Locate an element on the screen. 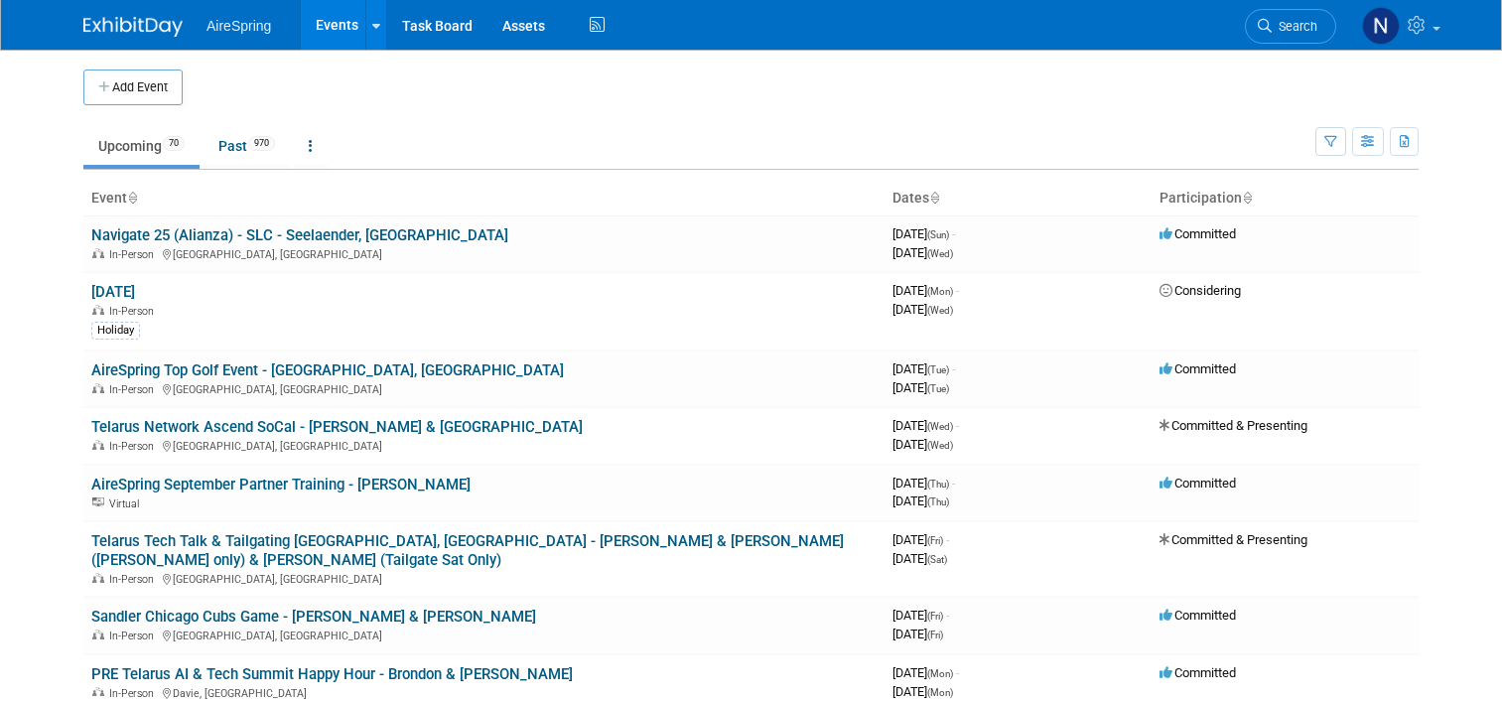 Image resolution: width=1502 pixels, height=703 pixels. span: Virtual is located at coordinates (127, 503).